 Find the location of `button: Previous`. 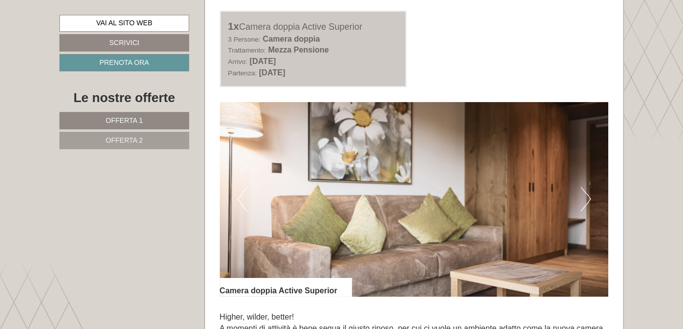

button: Previous is located at coordinates (242, 199).